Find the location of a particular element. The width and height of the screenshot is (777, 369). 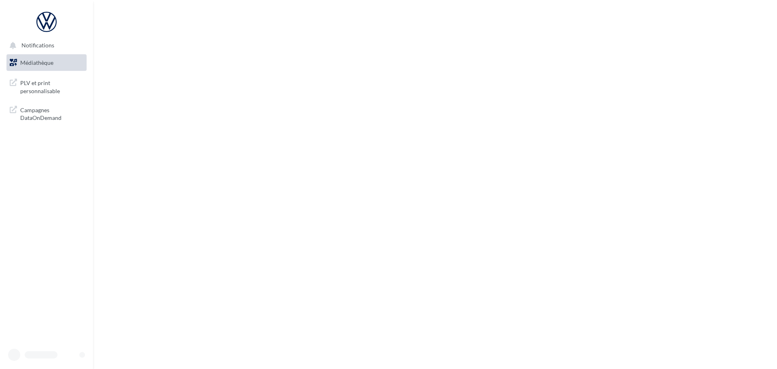

span: PLV et print personnalisable is located at coordinates (52, 86).